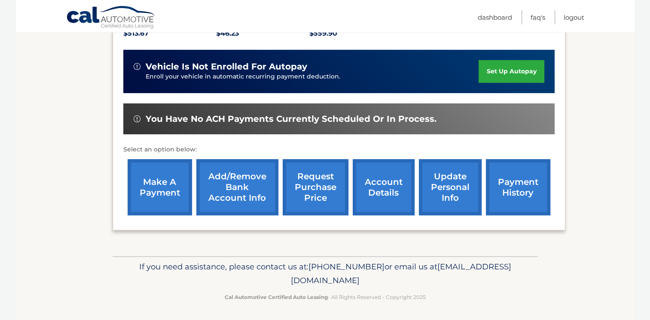 The image size is (650, 320). Describe the element at coordinates (315, 187) in the screenshot. I see `a: request purchase price` at that location.